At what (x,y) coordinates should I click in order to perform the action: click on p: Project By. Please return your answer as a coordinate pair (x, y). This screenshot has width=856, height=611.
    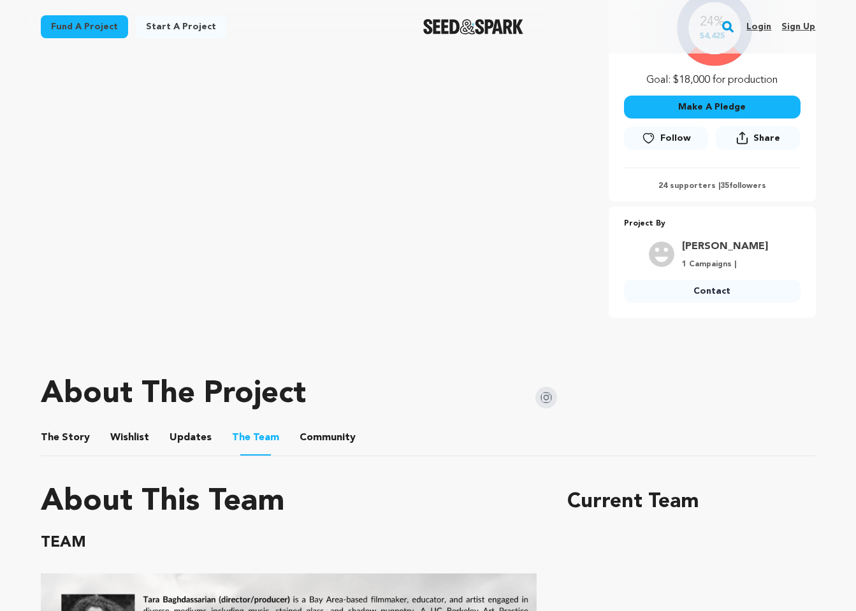
    Looking at the image, I should click on (712, 224).